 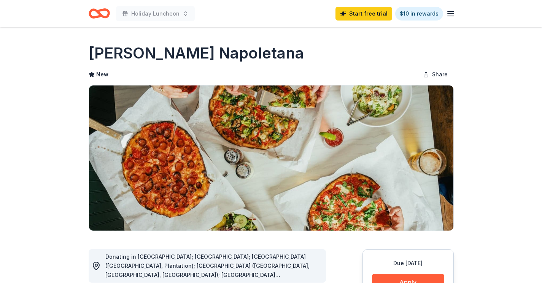 What do you see at coordinates (419, 14) in the screenshot?
I see `a: $10 in rewards` at bounding box center [419, 14].